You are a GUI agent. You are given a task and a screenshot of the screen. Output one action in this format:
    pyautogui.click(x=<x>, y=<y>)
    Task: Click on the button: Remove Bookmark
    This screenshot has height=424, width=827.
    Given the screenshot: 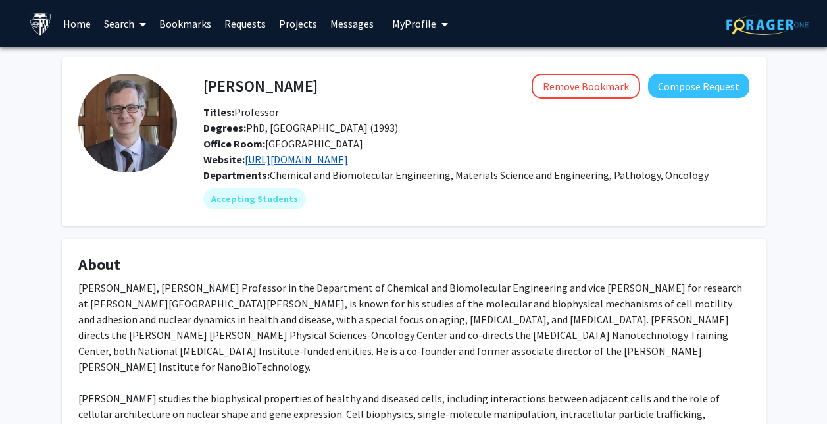 What is the action you would take?
    pyautogui.click(x=585, y=86)
    